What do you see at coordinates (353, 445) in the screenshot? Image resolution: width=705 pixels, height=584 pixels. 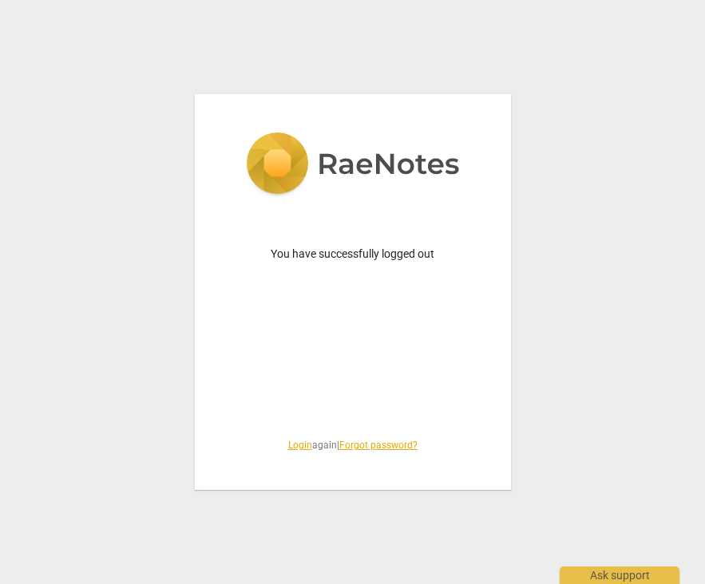 I see `span: again |` at bounding box center [353, 445].